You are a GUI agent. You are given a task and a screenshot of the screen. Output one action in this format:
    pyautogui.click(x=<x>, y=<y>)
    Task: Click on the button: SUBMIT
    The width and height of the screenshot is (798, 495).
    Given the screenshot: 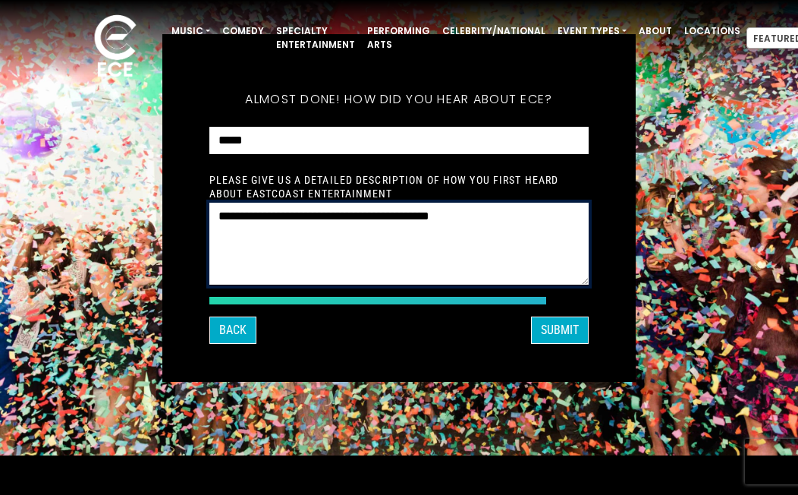 What is the action you would take?
    pyautogui.click(x=560, y=330)
    